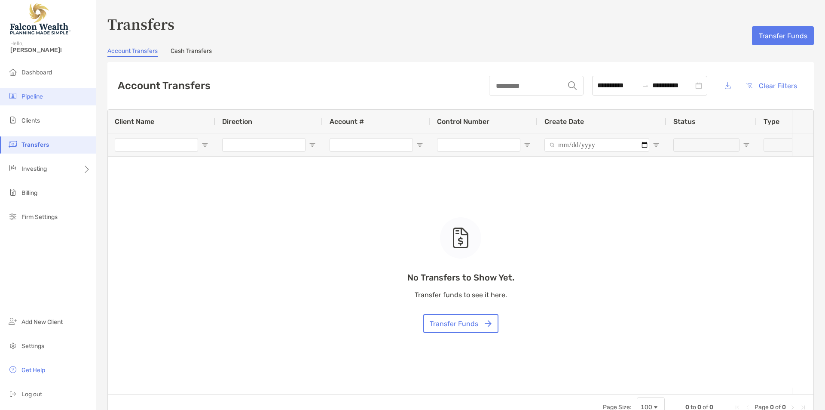 This screenshot has width=825, height=410. I want to click on span: Get Help, so click(33, 370).